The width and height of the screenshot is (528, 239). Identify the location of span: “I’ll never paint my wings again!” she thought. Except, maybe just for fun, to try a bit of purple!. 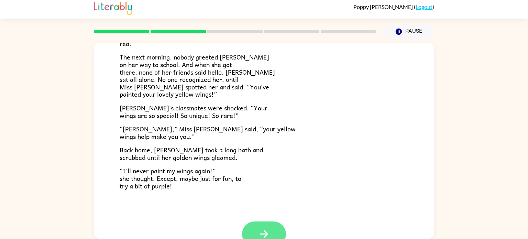
(180, 178).